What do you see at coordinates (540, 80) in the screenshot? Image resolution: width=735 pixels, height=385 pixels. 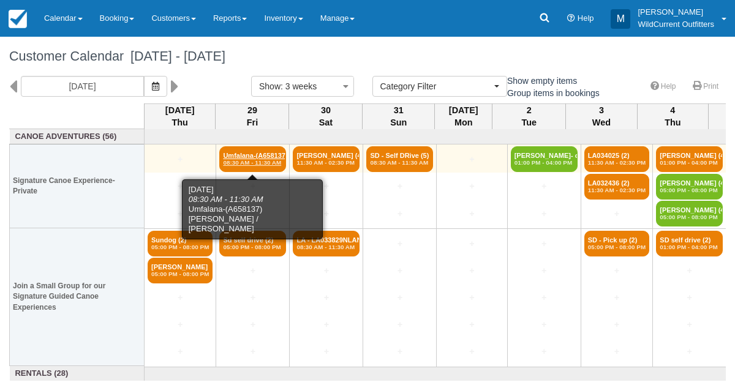 I see `span: Show empty items` at bounding box center [540, 80].